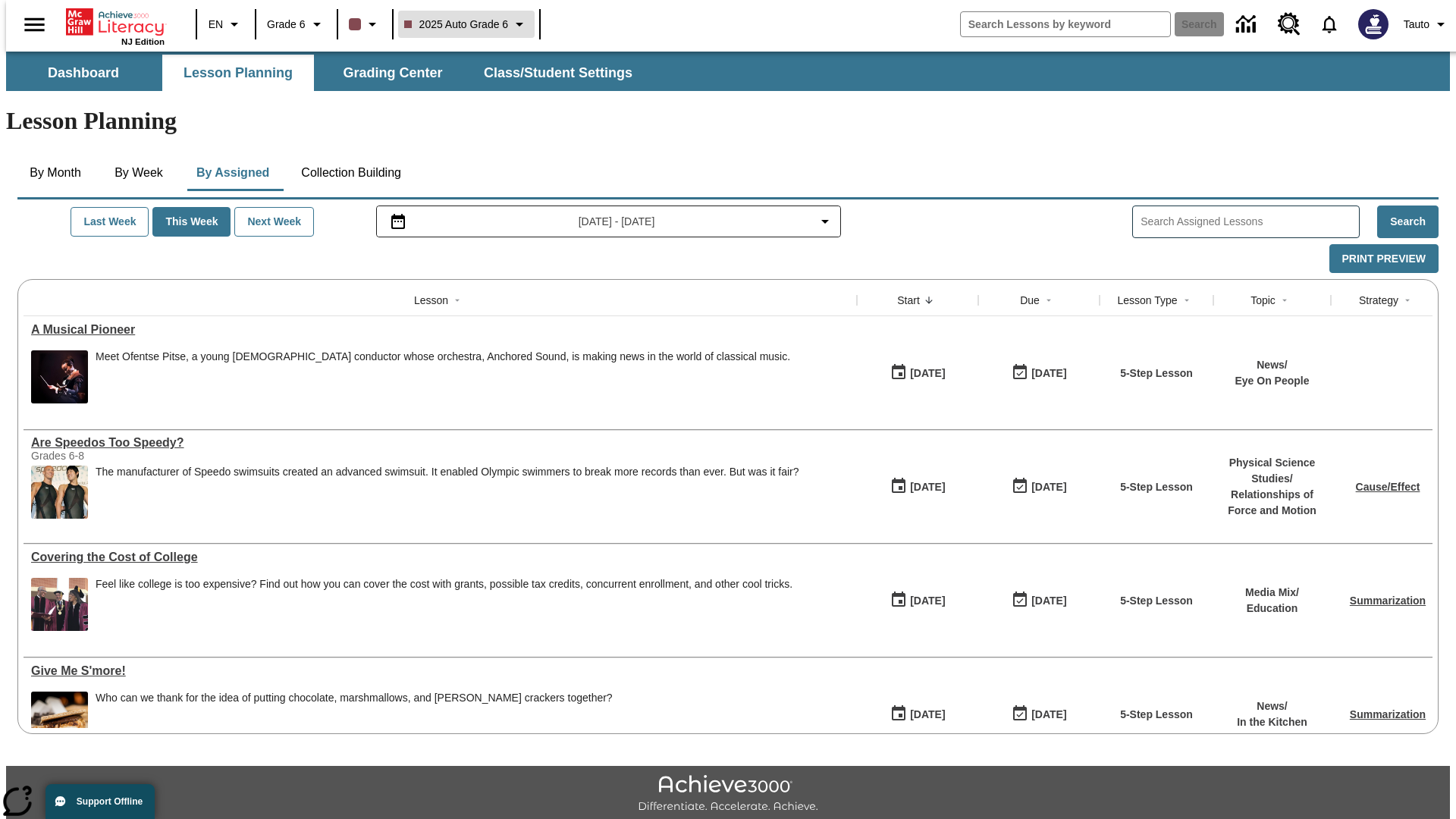  Describe the element at coordinates (215, 24) in the screenshot. I see `span: EN` at that location.